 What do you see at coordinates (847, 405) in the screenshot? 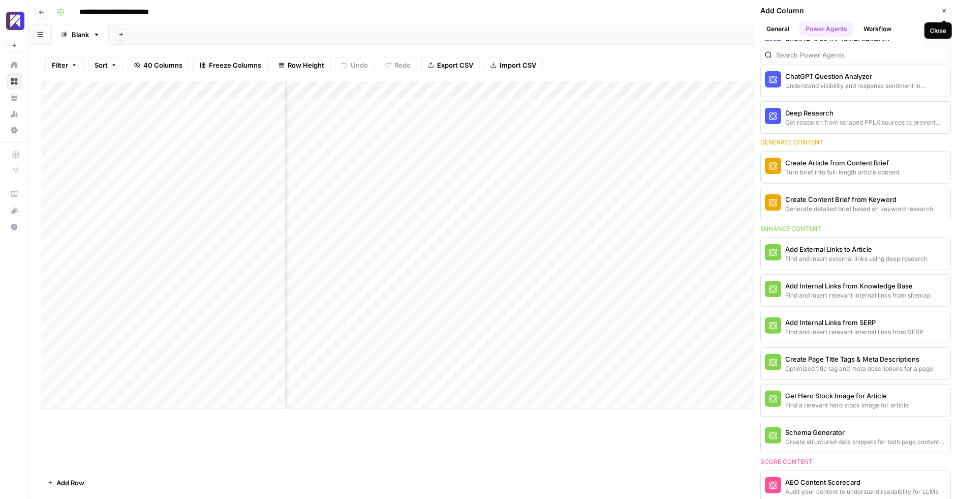
I see `div: Find a relevant hero stock image for article` at bounding box center [847, 405].